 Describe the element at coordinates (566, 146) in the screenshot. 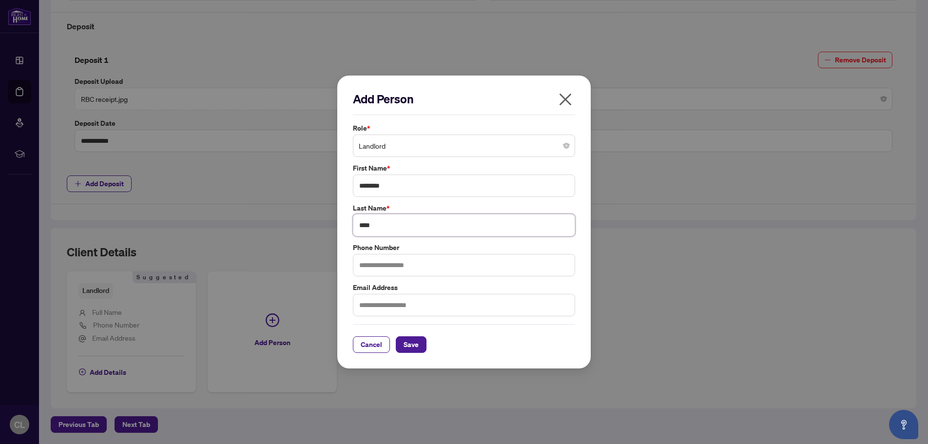

I see `span: close-circle` at that location.